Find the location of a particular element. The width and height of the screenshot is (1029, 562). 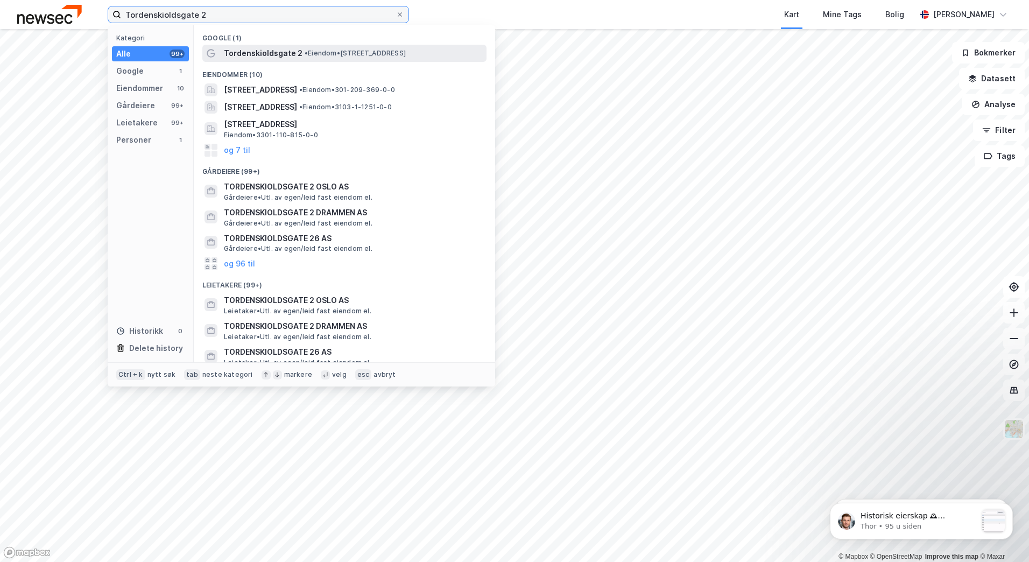

div: Delete history is located at coordinates (156, 348).